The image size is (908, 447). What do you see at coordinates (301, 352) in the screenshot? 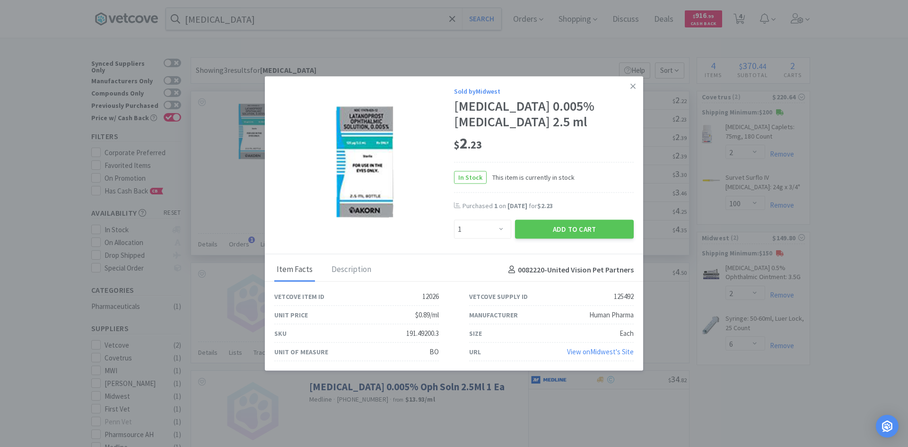
I see `div: Unit of Measure` at bounding box center [301, 352].